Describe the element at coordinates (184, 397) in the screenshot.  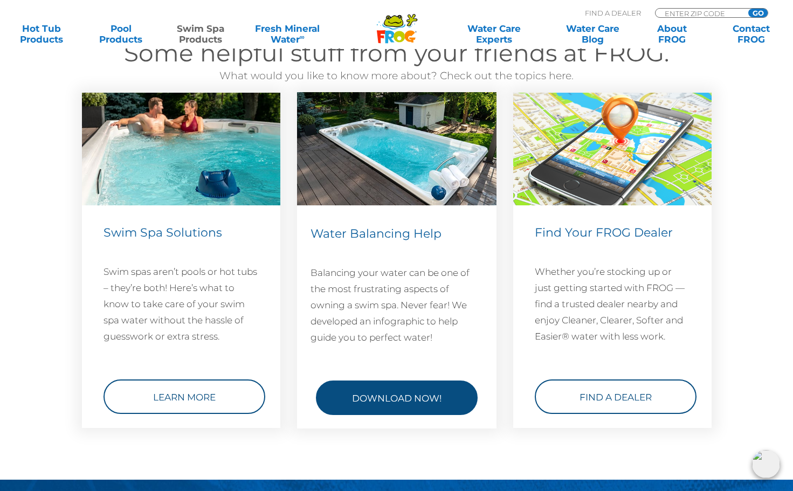
I see `a: Learn More` at that location.